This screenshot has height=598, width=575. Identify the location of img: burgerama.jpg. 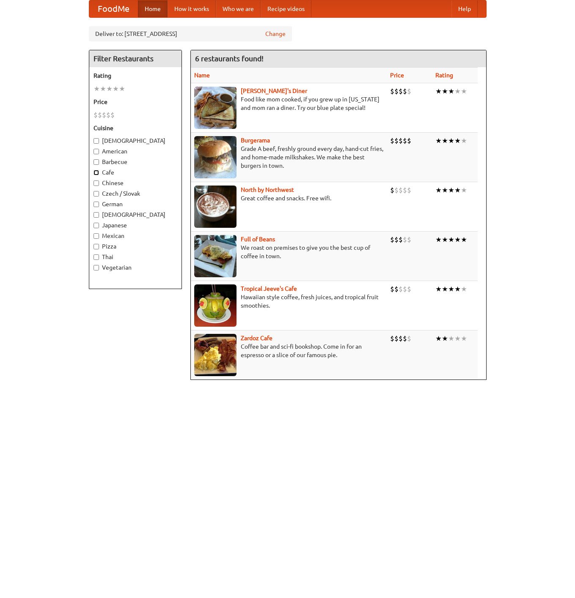
(215, 157).